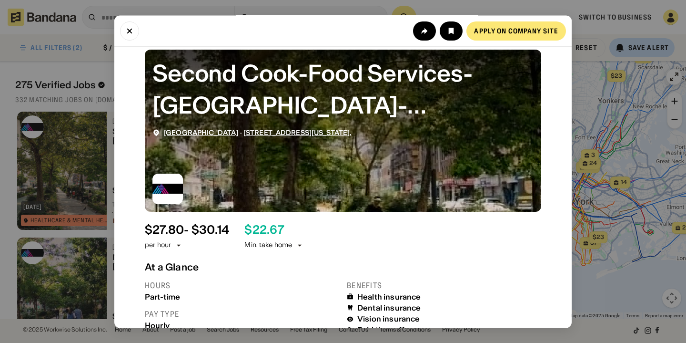 The height and width of the screenshot is (343, 686). What do you see at coordinates (187, 229) in the screenshot?
I see `div: $ 27.80 - $30.14` at bounding box center [187, 229].